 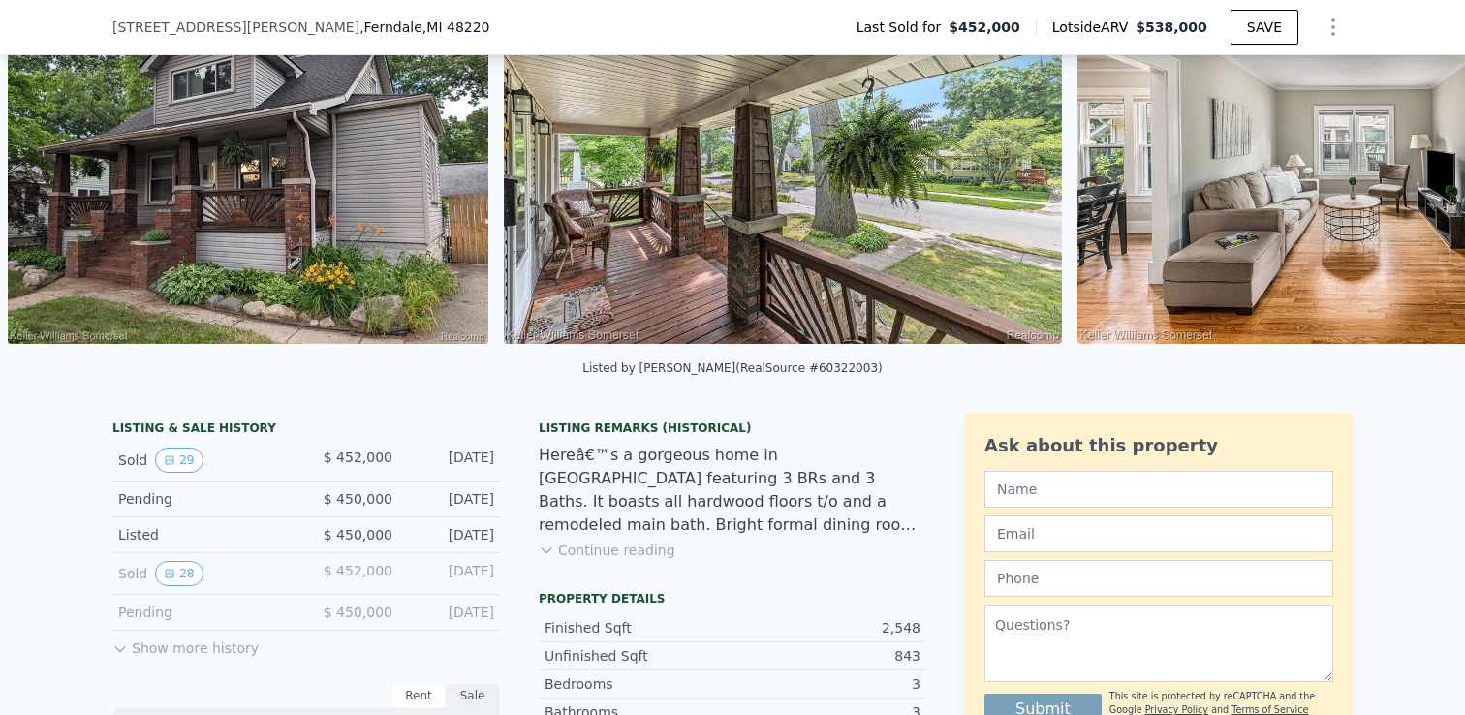 I want to click on div: Ask about this property, so click(x=1159, y=446).